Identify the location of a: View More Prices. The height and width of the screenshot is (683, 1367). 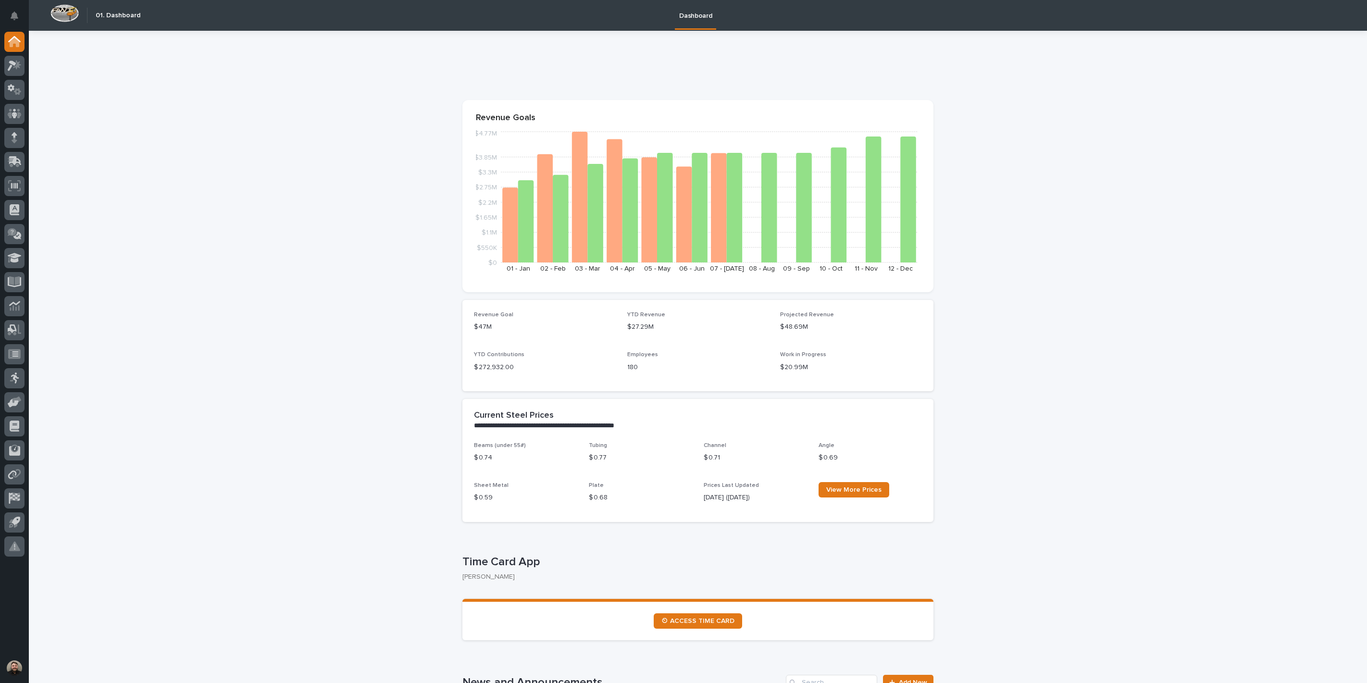
(854, 490).